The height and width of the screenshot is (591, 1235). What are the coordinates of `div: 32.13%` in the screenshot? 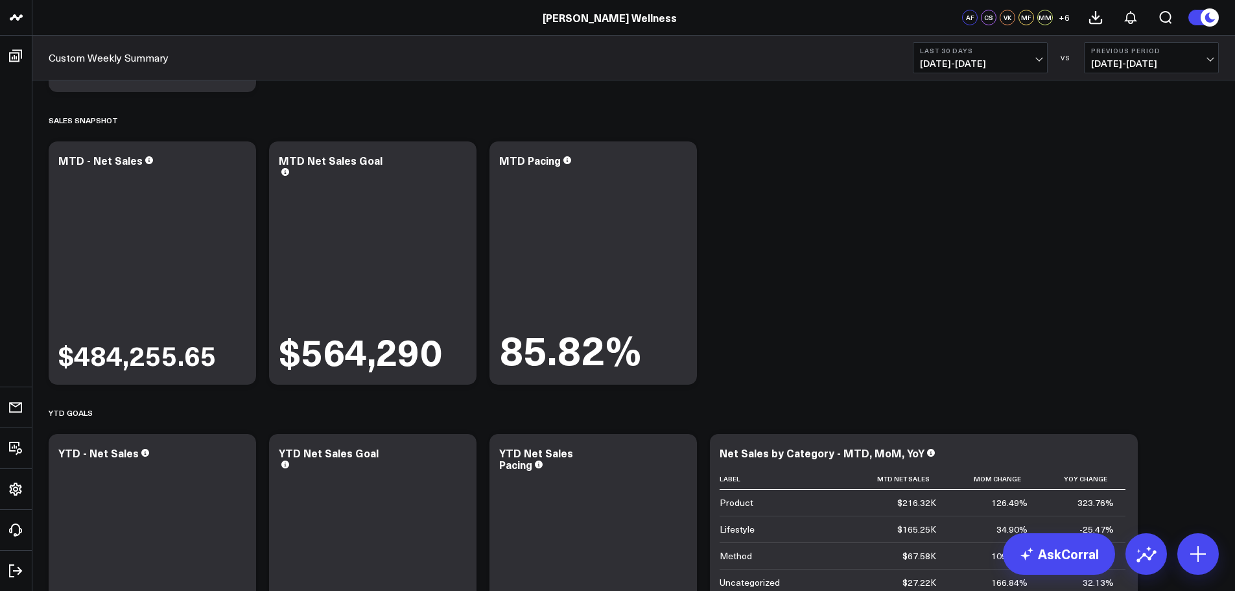 It's located at (1099, 582).